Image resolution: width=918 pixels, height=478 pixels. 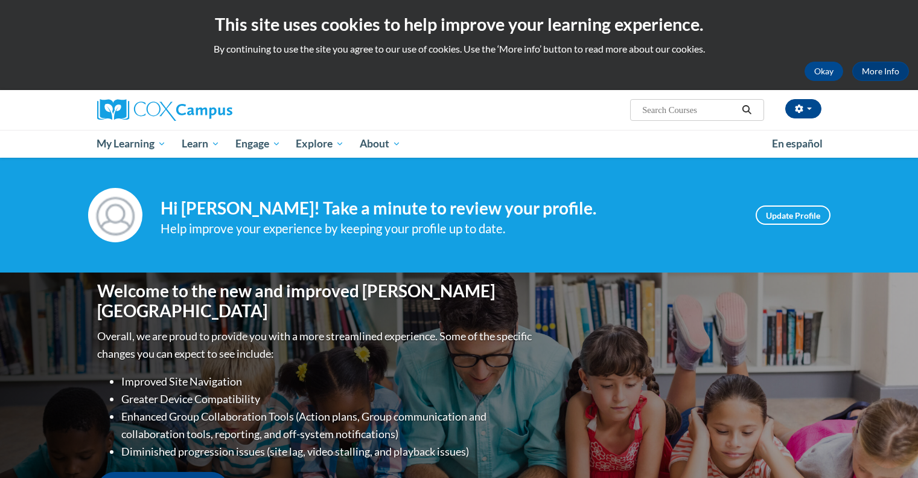 I want to click on div: Help improve your experience by keeping your profile up to date., so click(x=449, y=228).